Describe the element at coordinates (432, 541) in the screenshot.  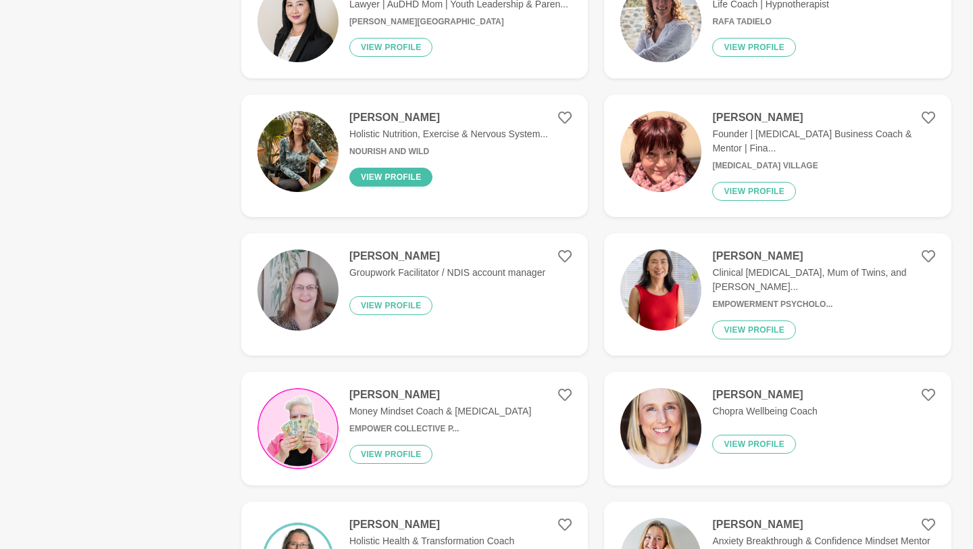
I see `p: Holistic Health & Transformation Coach` at that location.